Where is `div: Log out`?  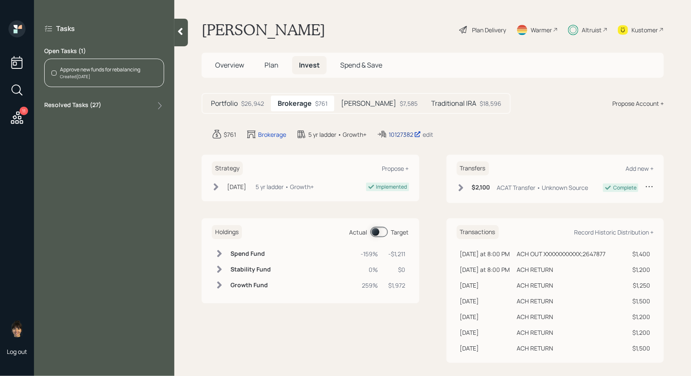 div: Log out is located at coordinates (17, 352).